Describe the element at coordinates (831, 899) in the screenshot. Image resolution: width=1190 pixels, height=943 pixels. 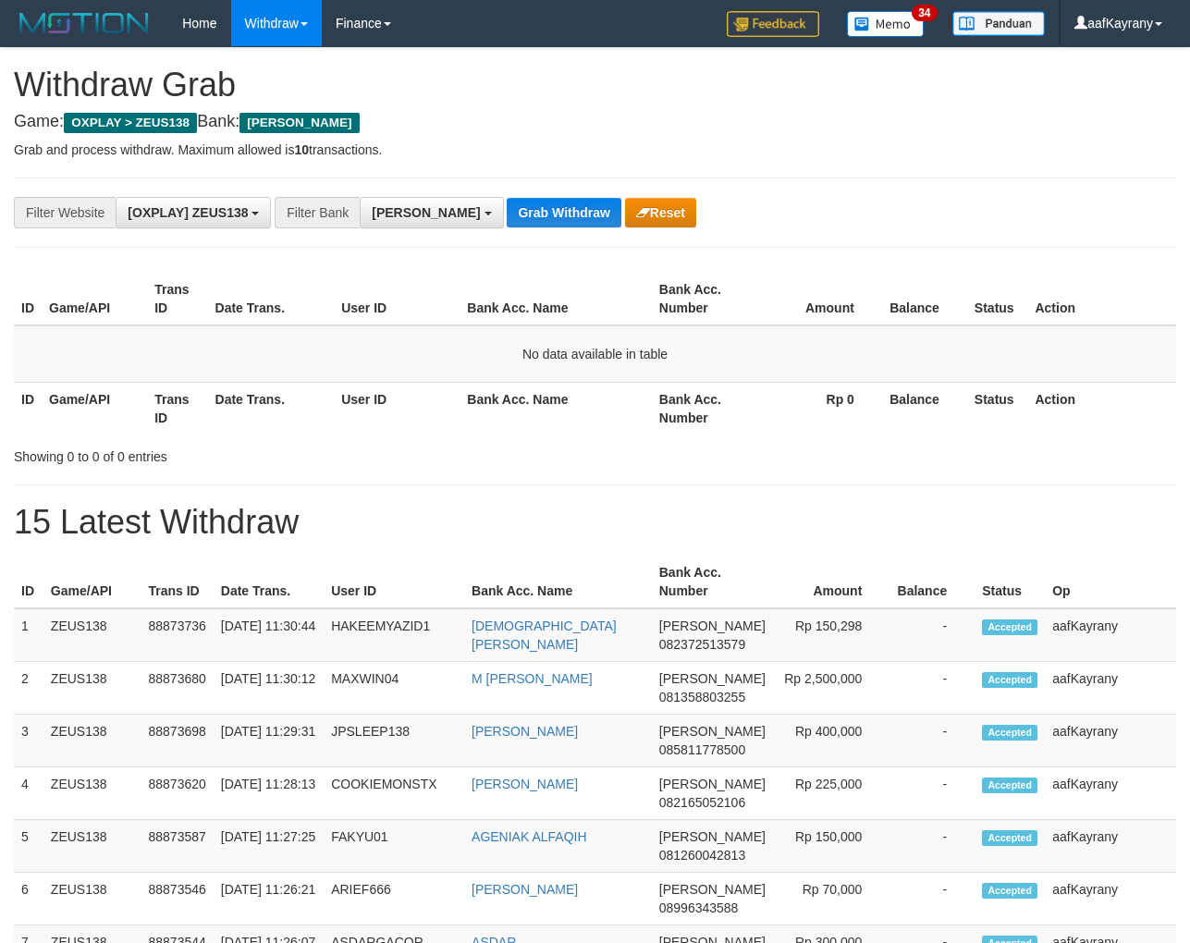
I see `td: Rp 70,000` at that location.